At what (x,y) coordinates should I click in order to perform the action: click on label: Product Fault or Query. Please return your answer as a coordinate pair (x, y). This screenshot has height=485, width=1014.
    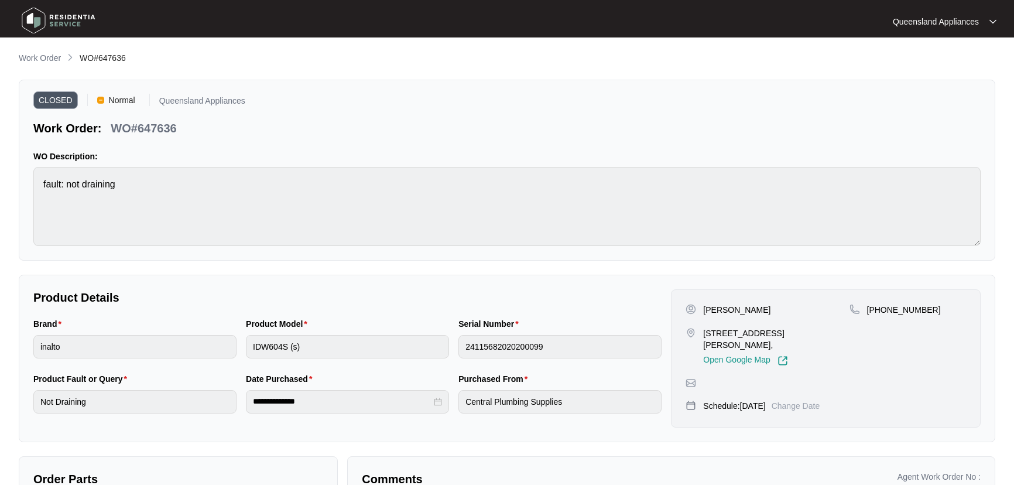
    Looking at the image, I should click on (83, 379).